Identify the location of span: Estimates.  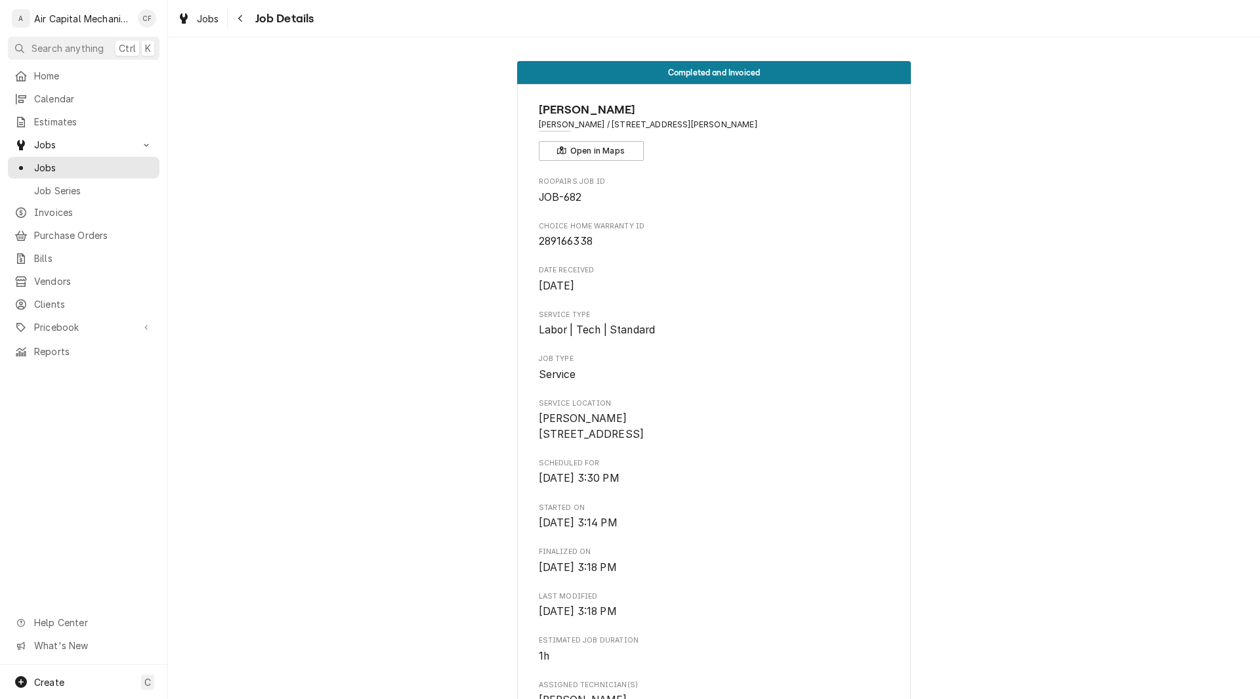
(93, 121).